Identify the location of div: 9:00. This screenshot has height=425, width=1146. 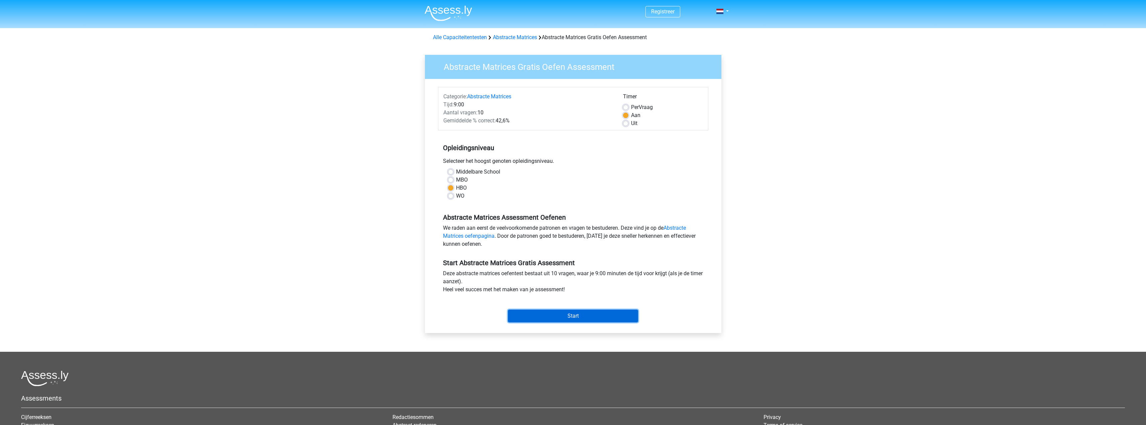
(528, 105).